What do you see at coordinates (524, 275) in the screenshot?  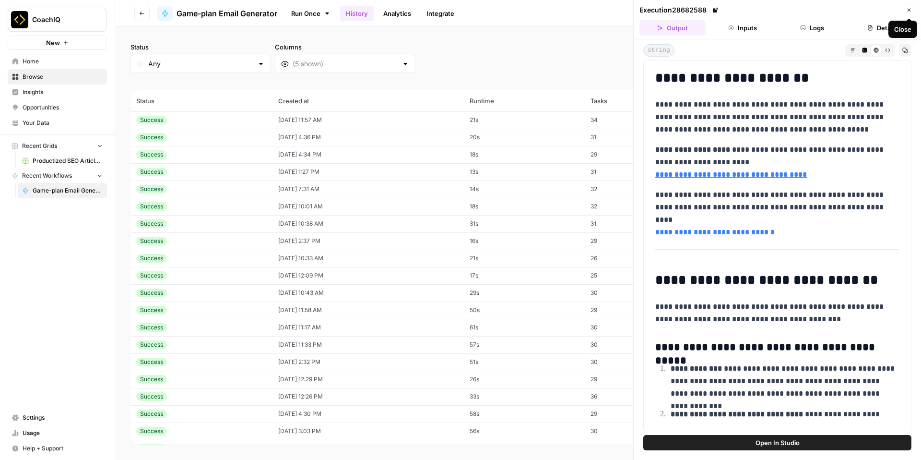 I see `td: 17s` at bounding box center [524, 275].